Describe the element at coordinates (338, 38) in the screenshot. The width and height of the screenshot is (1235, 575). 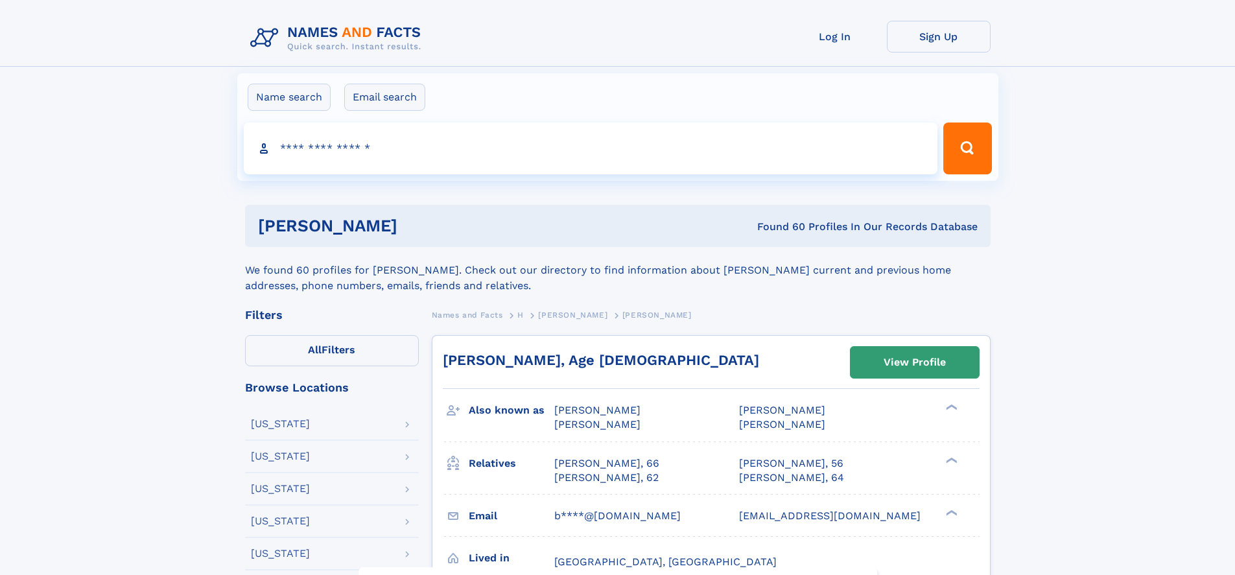
I see `img: Logo Names and Facts` at that location.